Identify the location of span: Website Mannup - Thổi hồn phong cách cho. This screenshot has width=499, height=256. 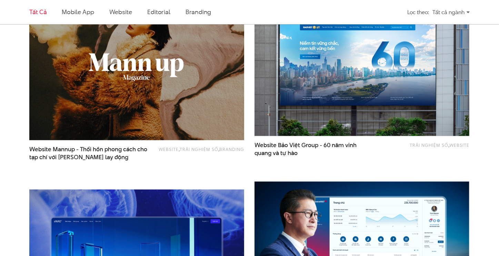
(88, 153).